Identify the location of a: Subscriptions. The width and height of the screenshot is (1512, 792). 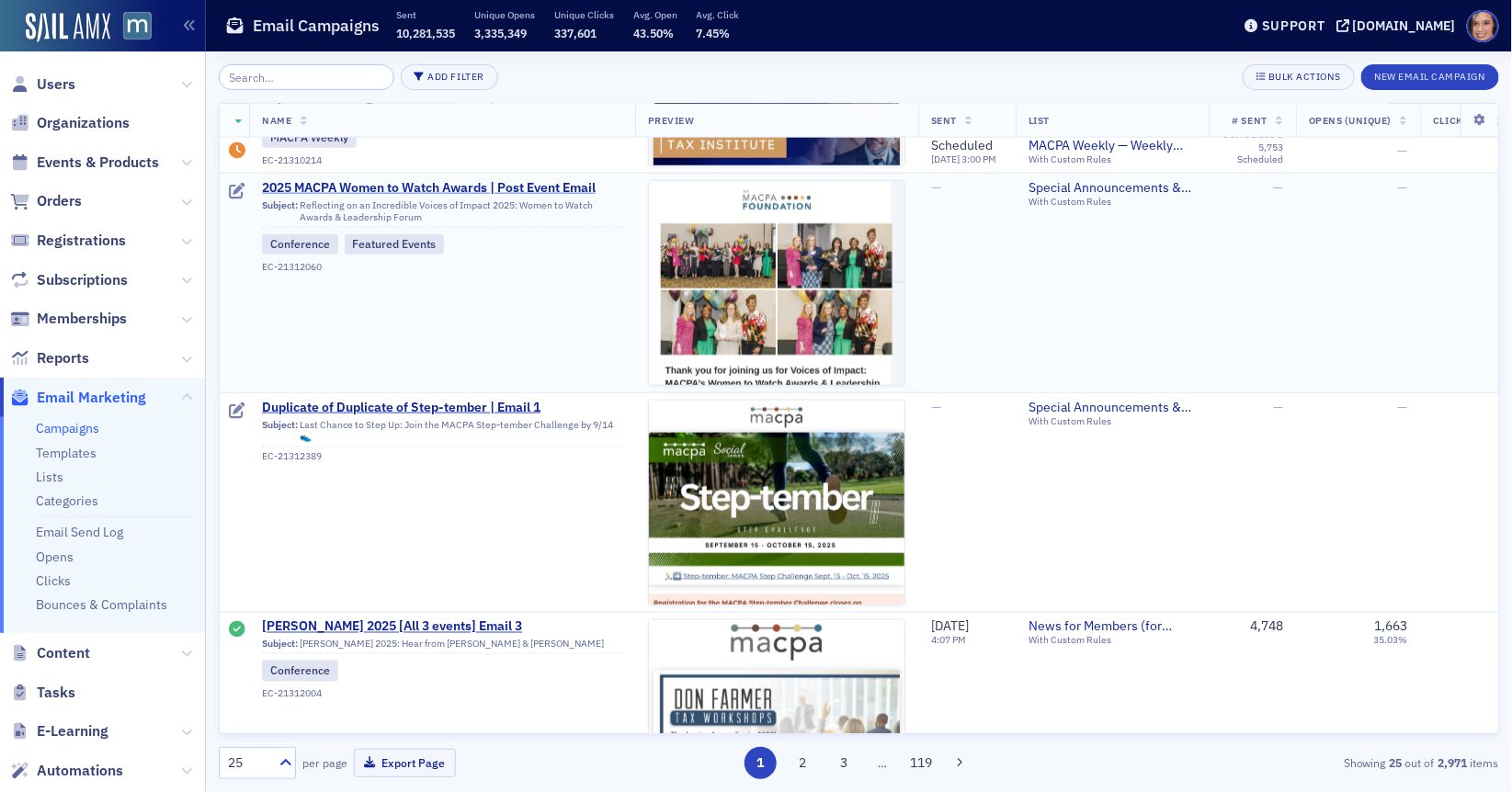
(69, 280).